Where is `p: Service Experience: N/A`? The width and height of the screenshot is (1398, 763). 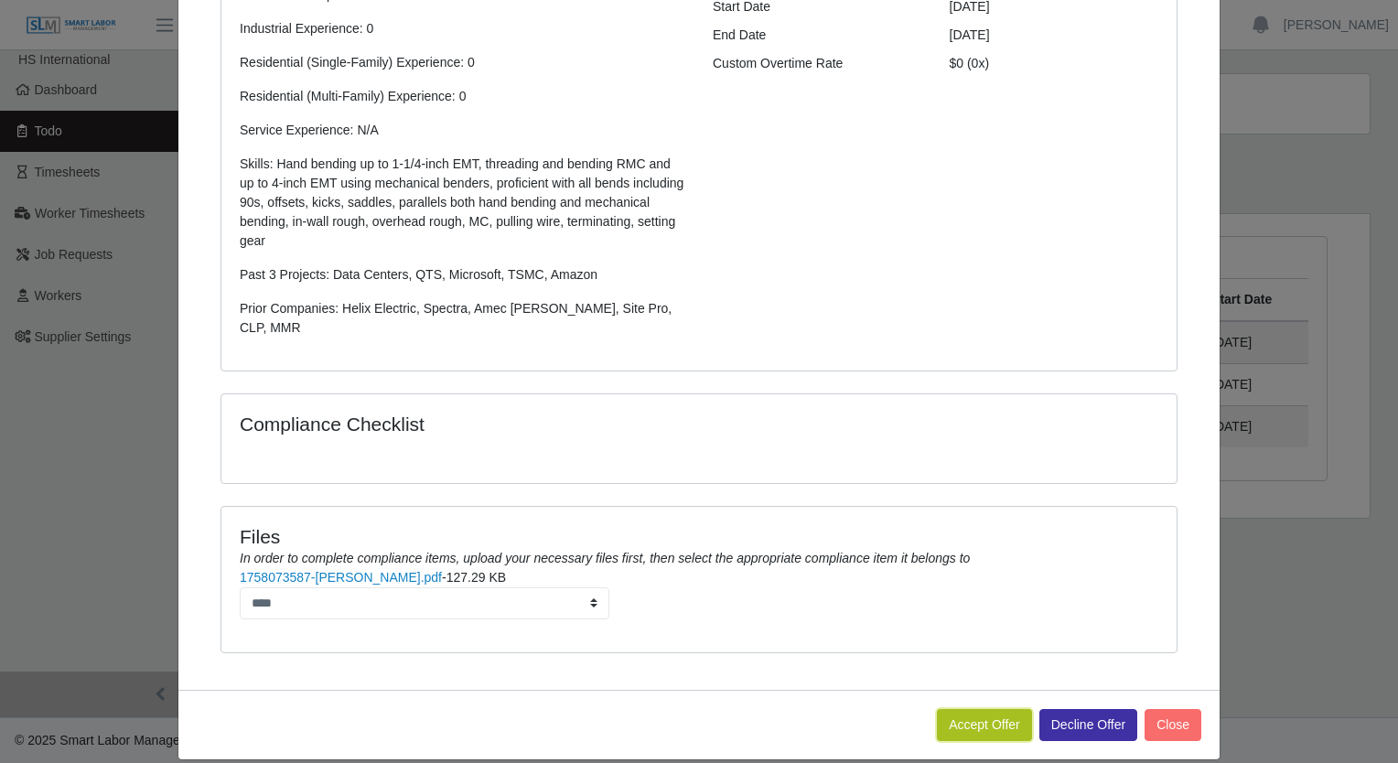
p: Service Experience: N/A is located at coordinates (462, 130).